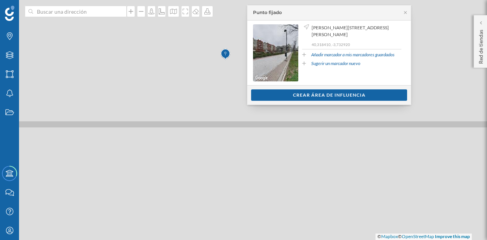 The height and width of the screenshot is (240, 487). Describe the element at coordinates (225, 54) in the screenshot. I see `img: Marker` at that location.